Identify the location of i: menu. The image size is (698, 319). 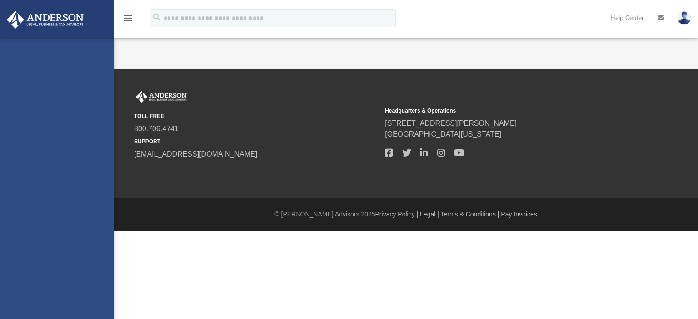
(128, 18).